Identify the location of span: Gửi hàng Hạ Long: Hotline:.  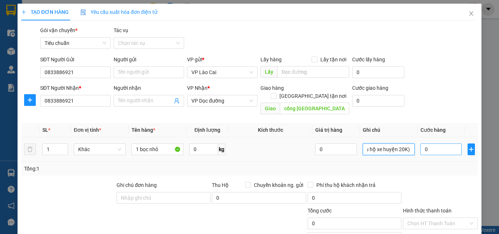
(38, 58).